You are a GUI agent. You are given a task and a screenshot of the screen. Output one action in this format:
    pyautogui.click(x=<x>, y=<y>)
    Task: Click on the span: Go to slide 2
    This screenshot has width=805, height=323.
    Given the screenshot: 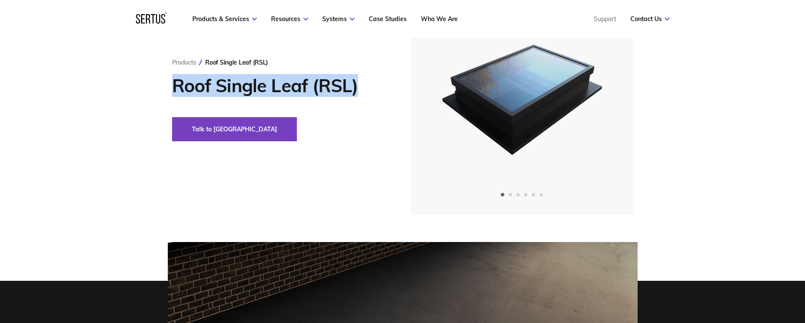 What is the action you would take?
    pyautogui.click(x=510, y=195)
    